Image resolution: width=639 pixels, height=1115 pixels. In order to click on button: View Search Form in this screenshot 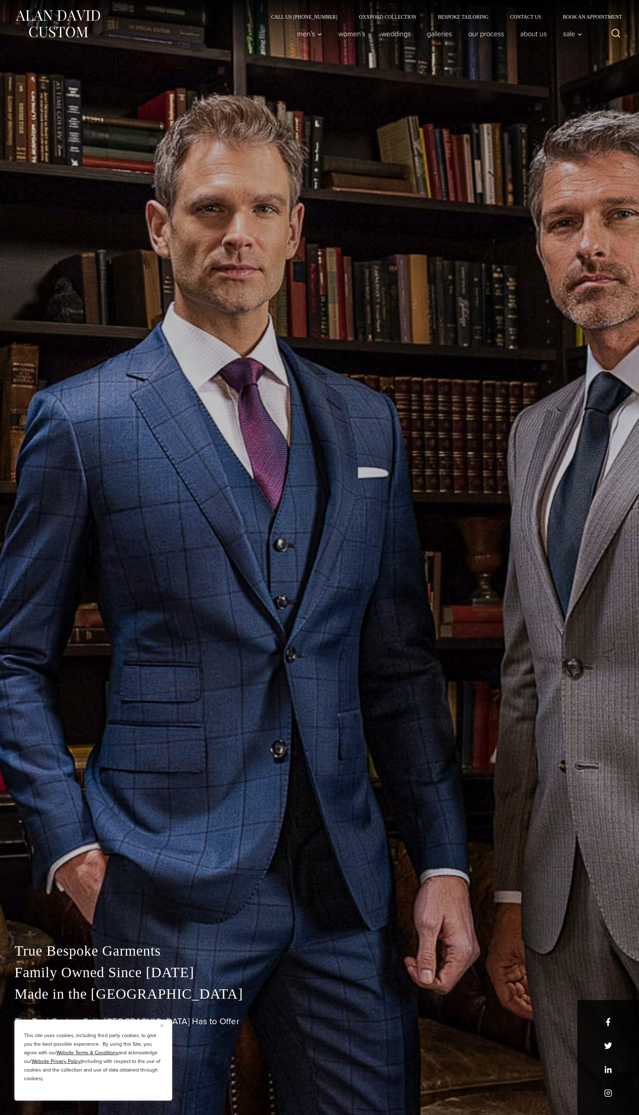, I will do `click(616, 34)`.